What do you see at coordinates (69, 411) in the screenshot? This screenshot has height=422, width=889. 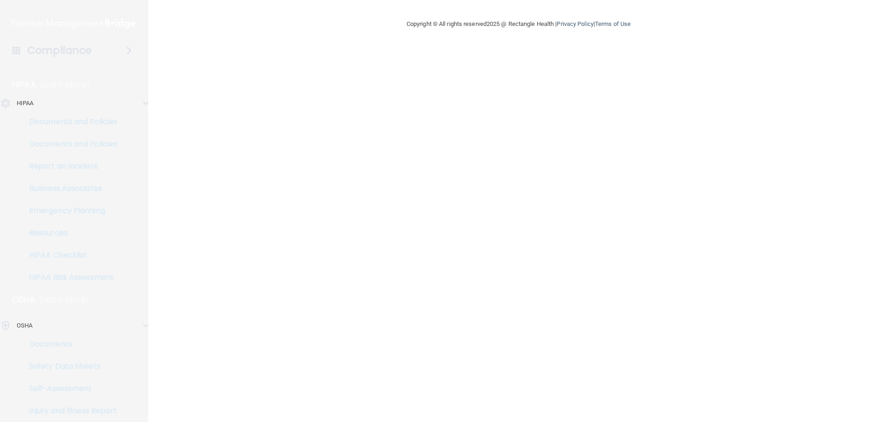 I see `p: Injury and Illness Report` at bounding box center [69, 411].